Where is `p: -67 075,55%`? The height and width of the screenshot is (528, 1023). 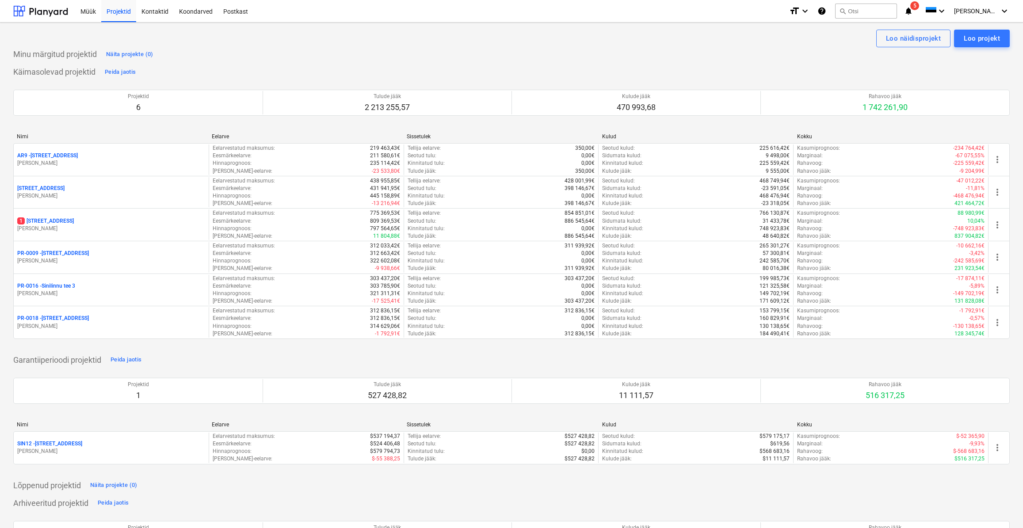 p: -67 075,55% is located at coordinates (970, 156).